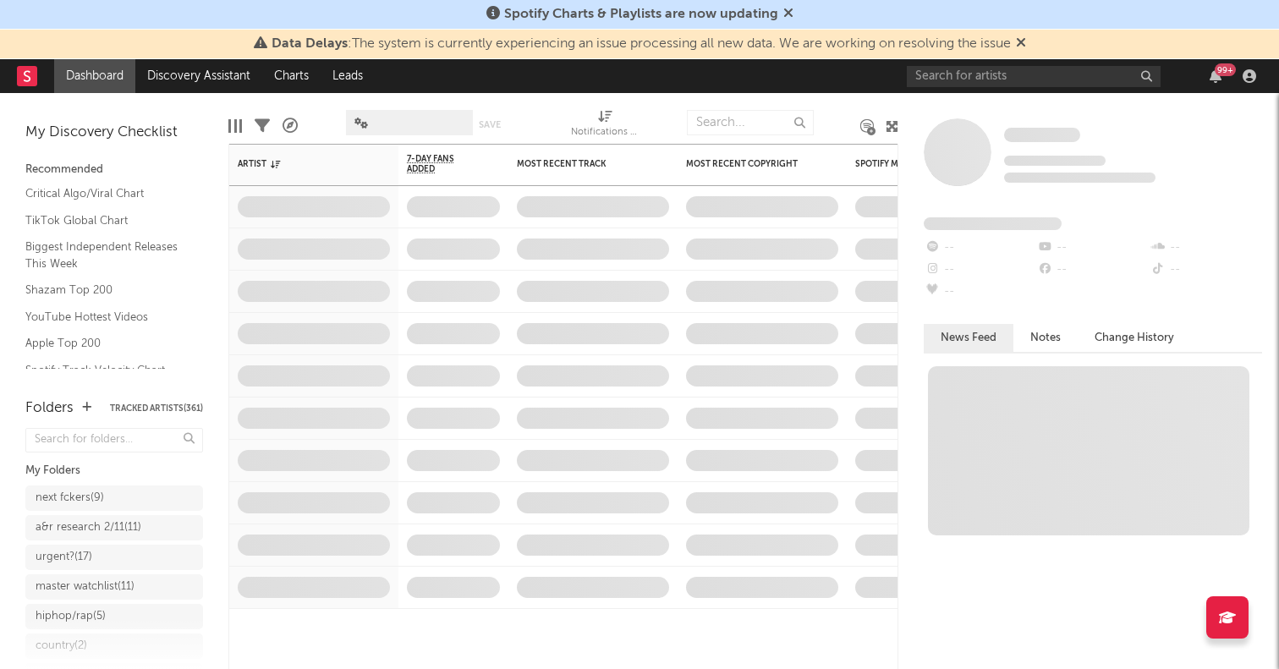 Image resolution: width=1279 pixels, height=669 pixels. I want to click on a: hiphop/rap(5), so click(114, 617).